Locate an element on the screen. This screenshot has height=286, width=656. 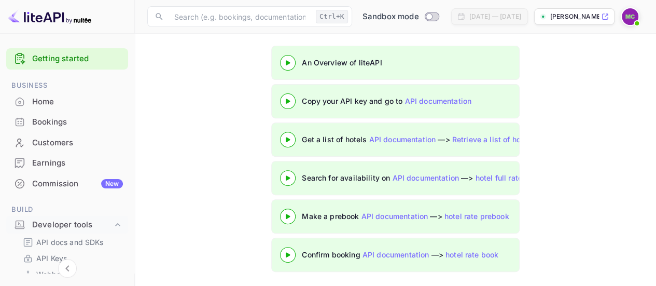
div: Make a prebook —> is located at coordinates (432, 216).